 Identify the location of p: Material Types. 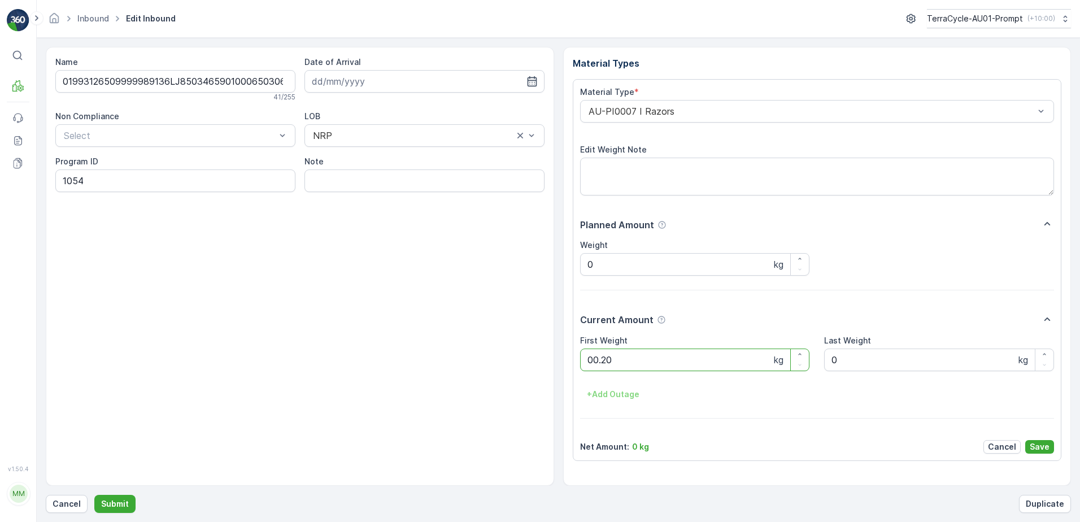
(817, 63).